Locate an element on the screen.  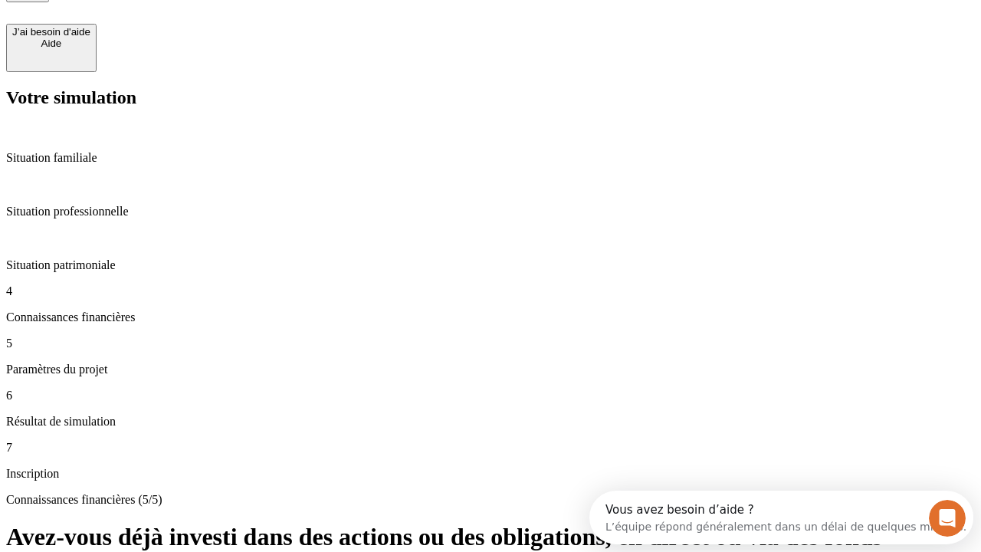
p: Connaissances financières (5/5) is located at coordinates (490, 499).